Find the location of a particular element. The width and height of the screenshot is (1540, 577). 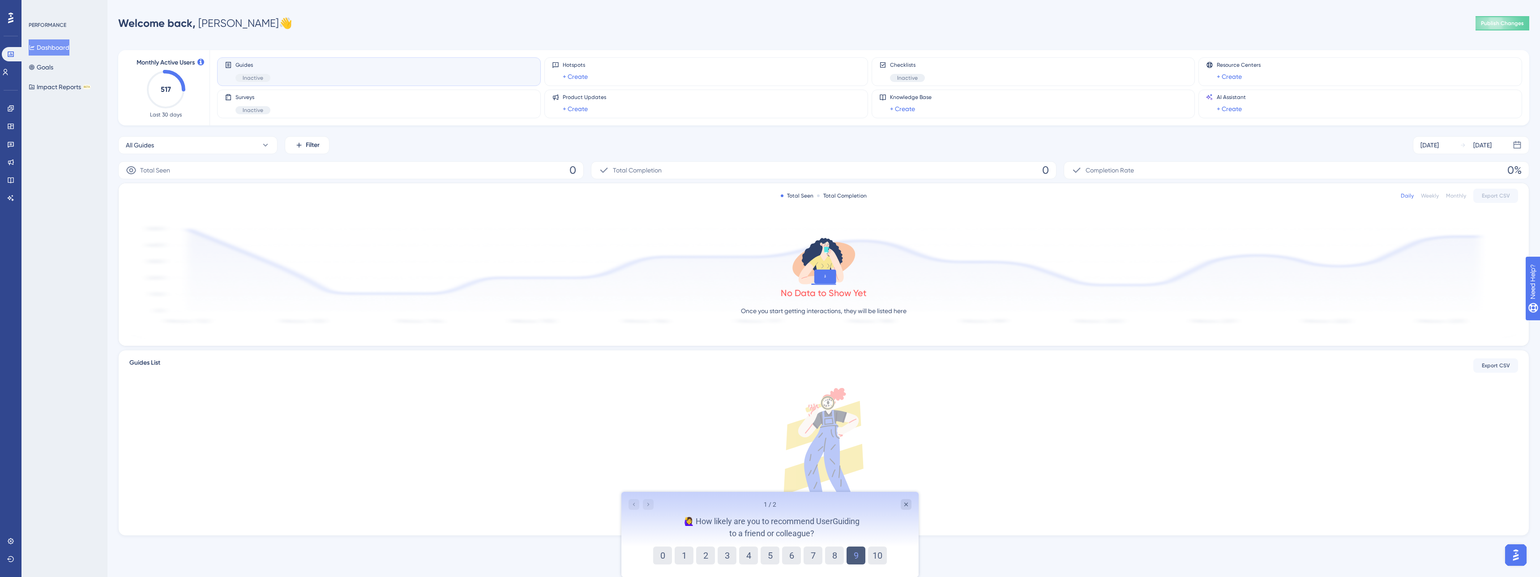

span: Guides is located at coordinates (253, 65).